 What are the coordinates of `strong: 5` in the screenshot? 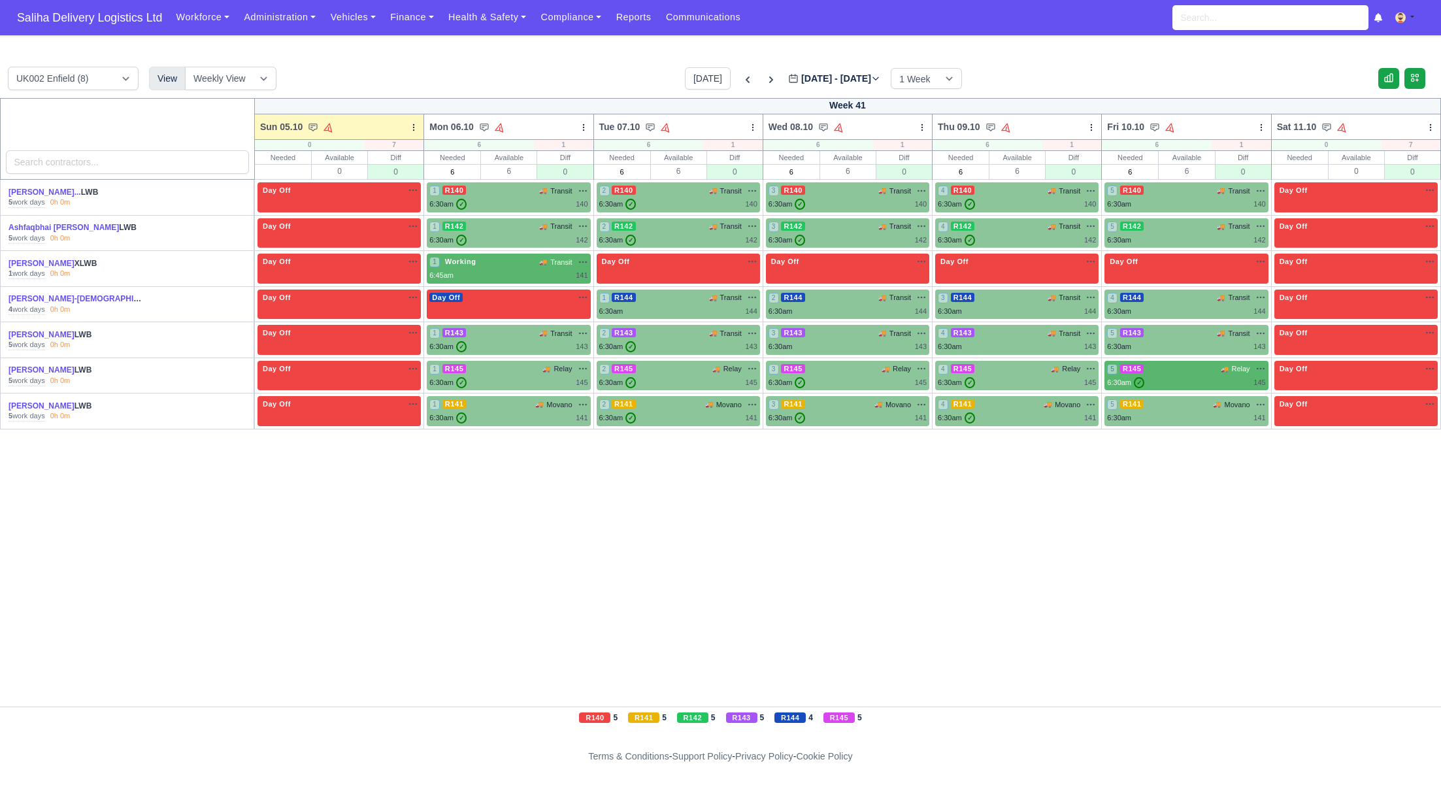 It's located at (10, 202).